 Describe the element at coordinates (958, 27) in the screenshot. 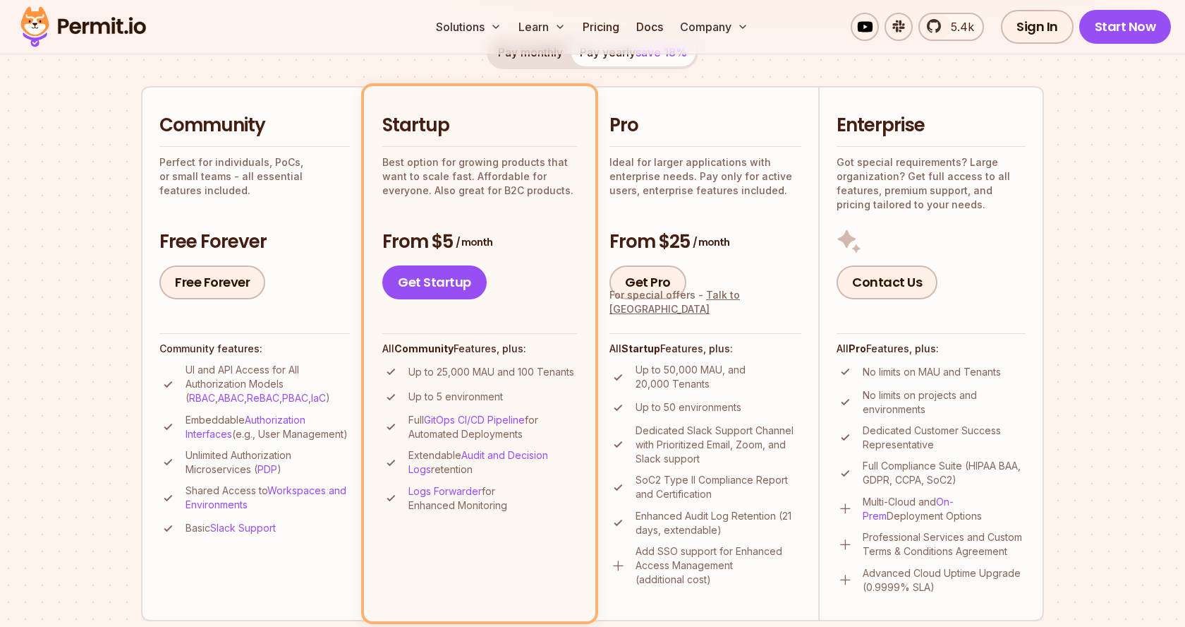

I see `span: 5.4k` at that location.